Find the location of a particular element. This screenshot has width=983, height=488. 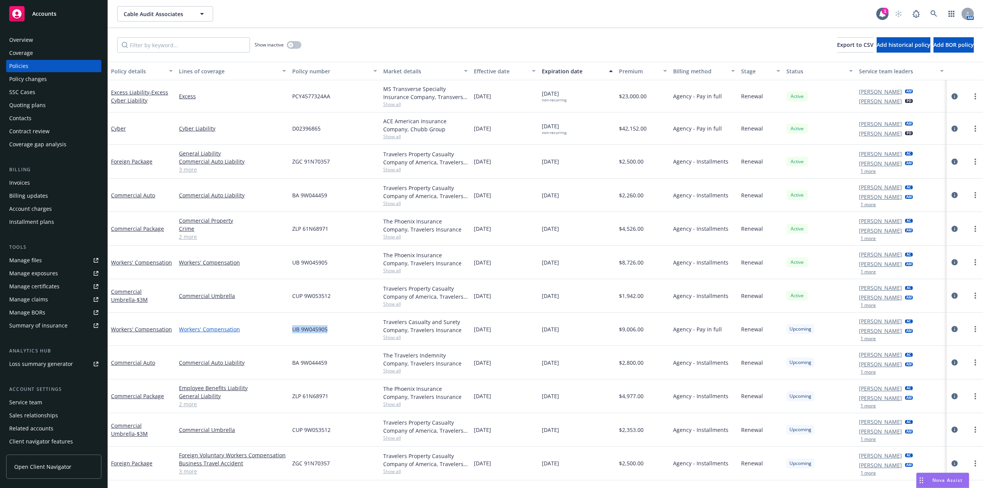

div: The Phoenix Insurance Company, Travelers Insurance is located at coordinates (425, 259).